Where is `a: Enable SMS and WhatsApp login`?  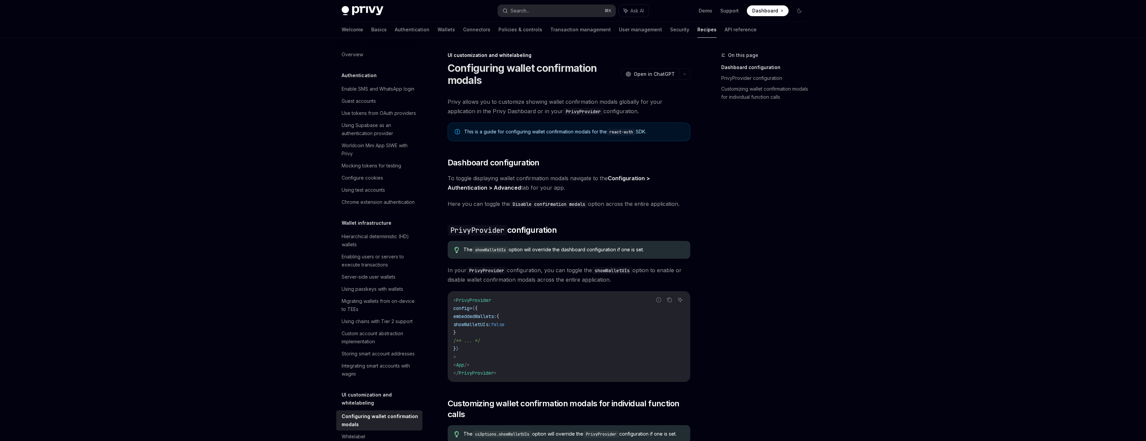
a: Enable SMS and WhatsApp login is located at coordinates (379, 89).